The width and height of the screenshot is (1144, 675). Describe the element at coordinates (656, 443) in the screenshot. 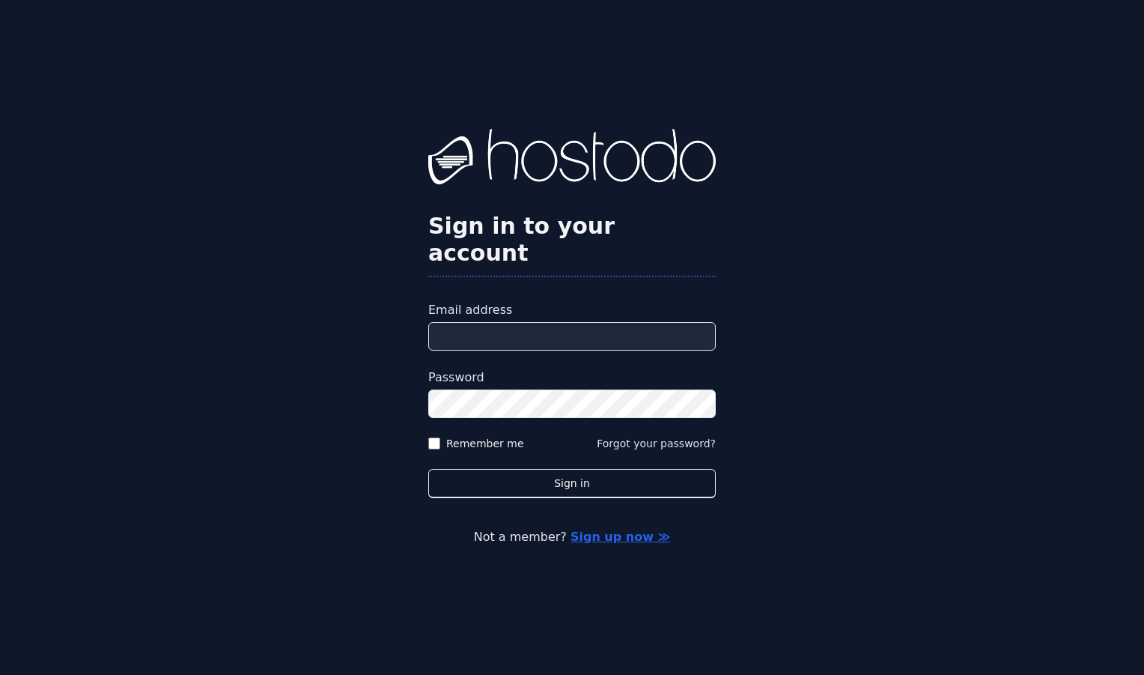

I see `button: Forgot your password?` at that location.